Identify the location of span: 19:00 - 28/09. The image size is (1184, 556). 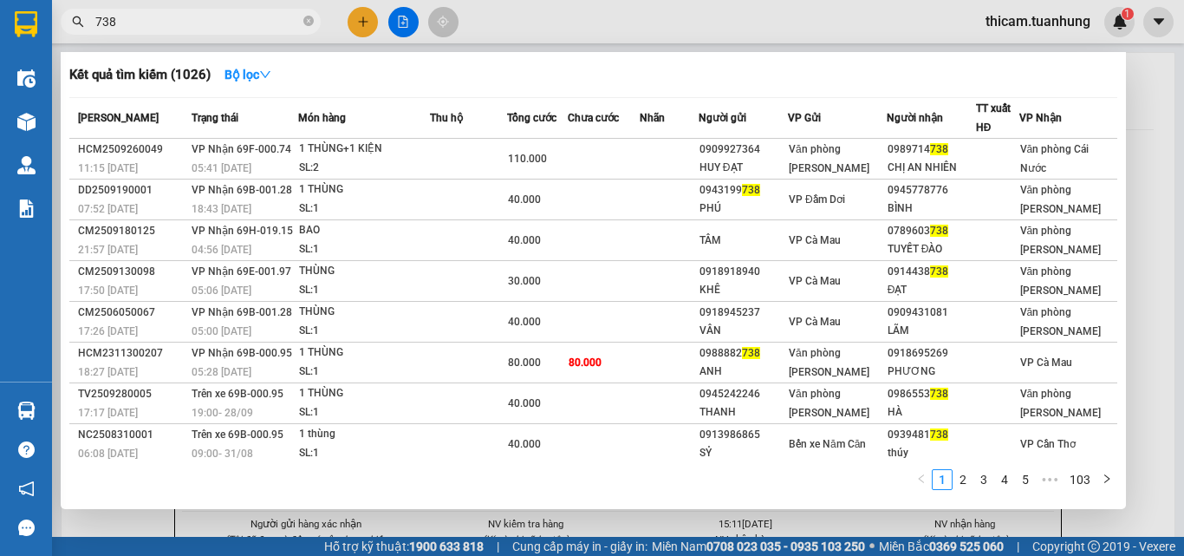
(222, 413).